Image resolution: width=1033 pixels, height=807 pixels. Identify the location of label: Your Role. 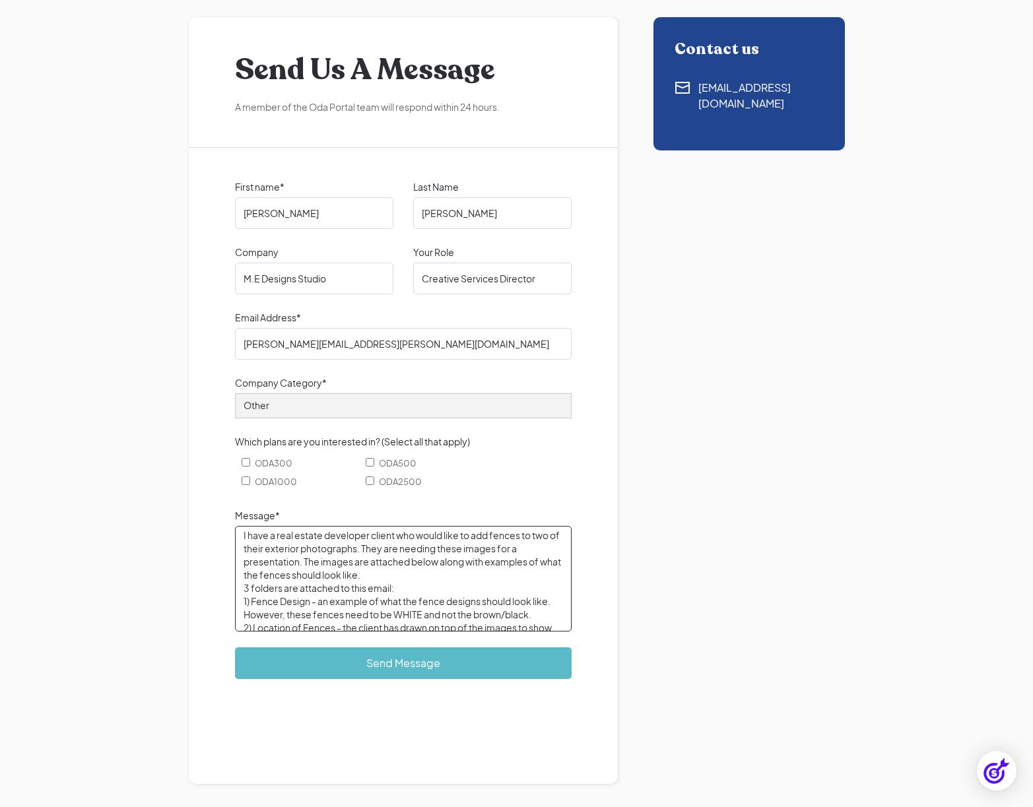
(492, 252).